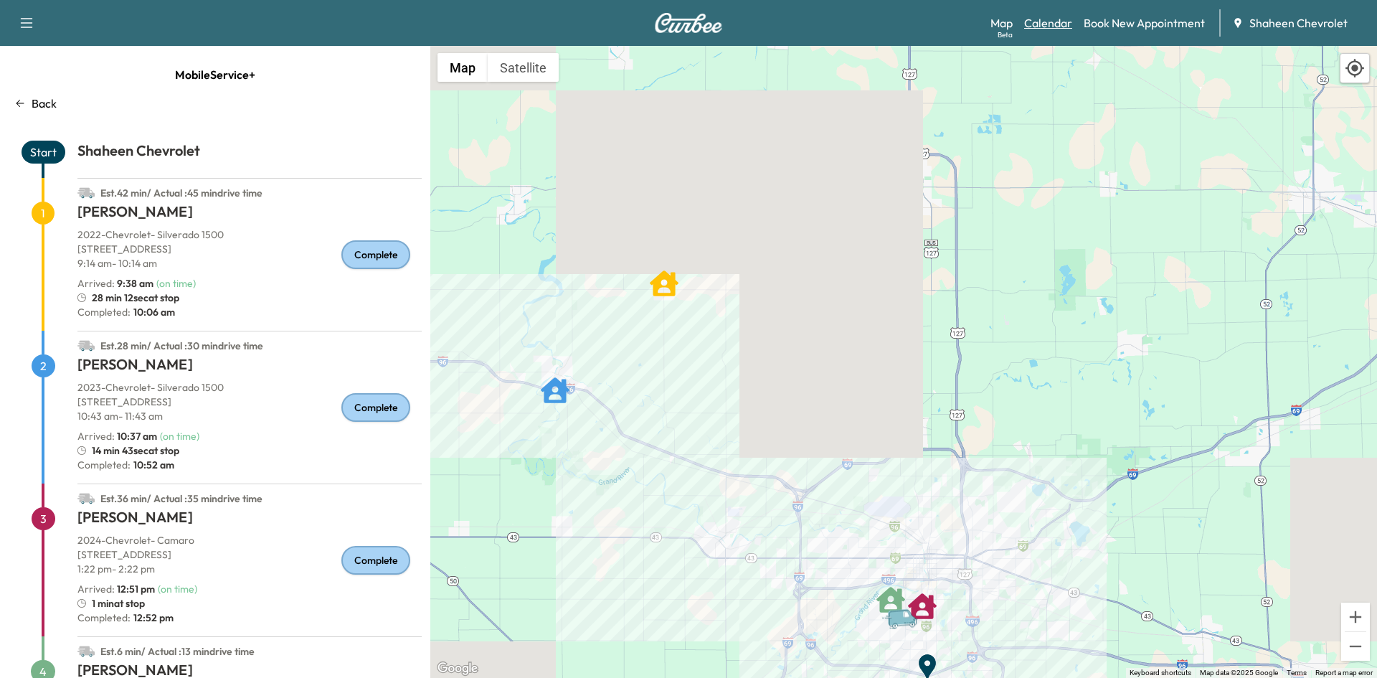  I want to click on img: Curbee Logo, so click(688, 23).